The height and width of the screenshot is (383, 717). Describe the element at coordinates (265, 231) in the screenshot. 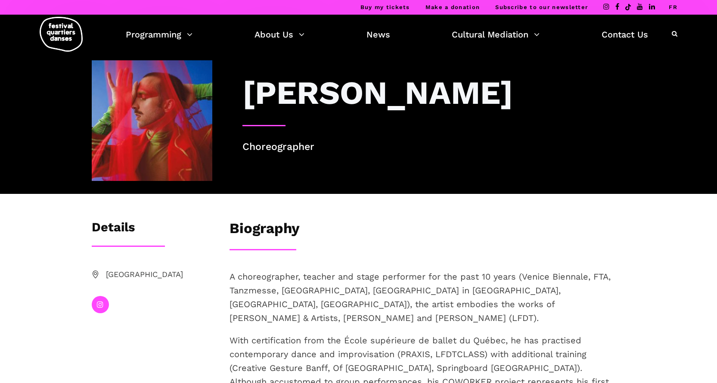

I see `h3: Biography` at that location.